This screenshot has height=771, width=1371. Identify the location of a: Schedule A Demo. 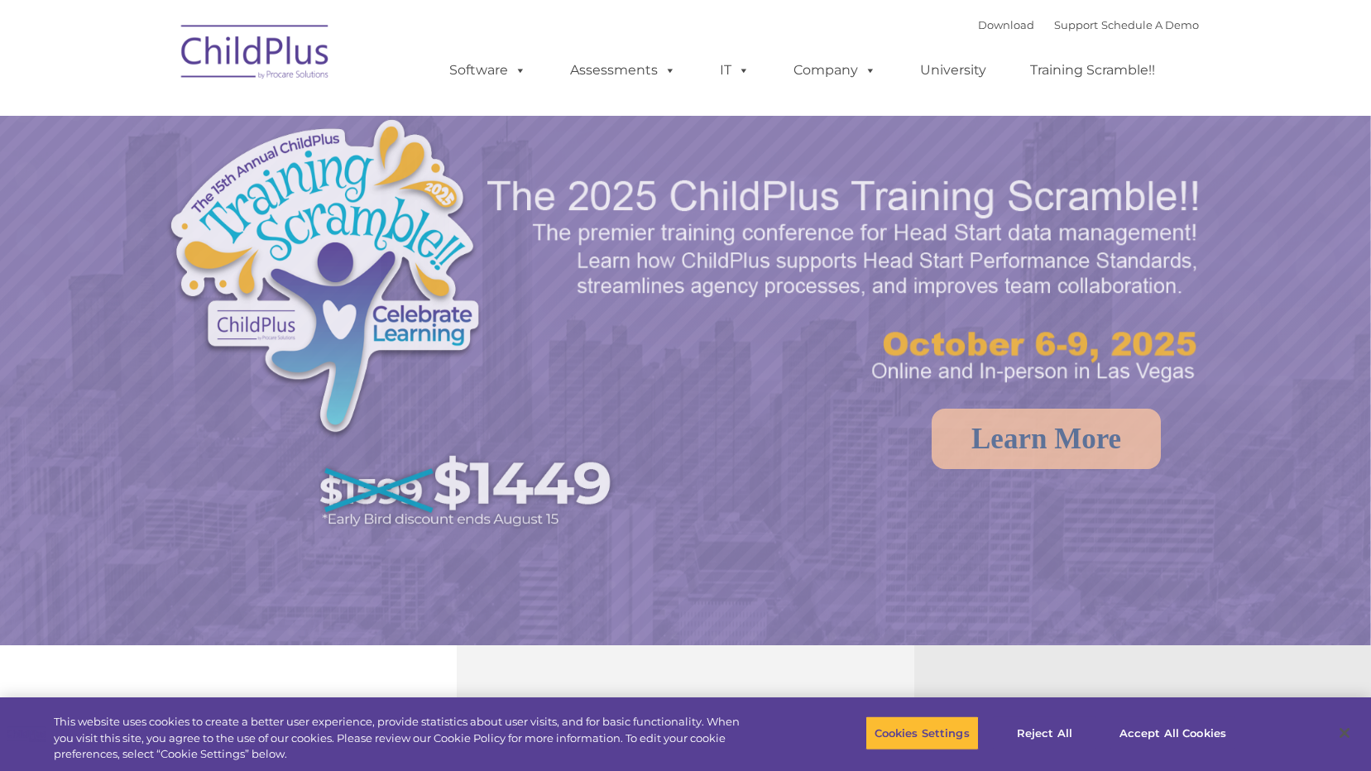
(1150, 25).